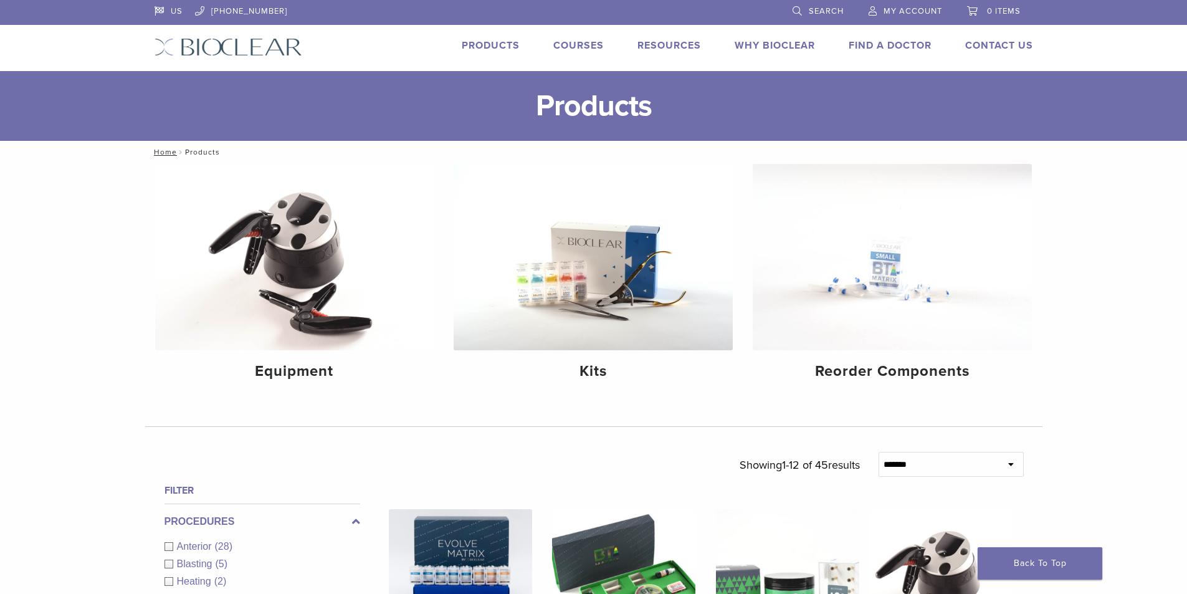 This screenshot has width=1187, height=594. I want to click on span: (28), so click(224, 546).